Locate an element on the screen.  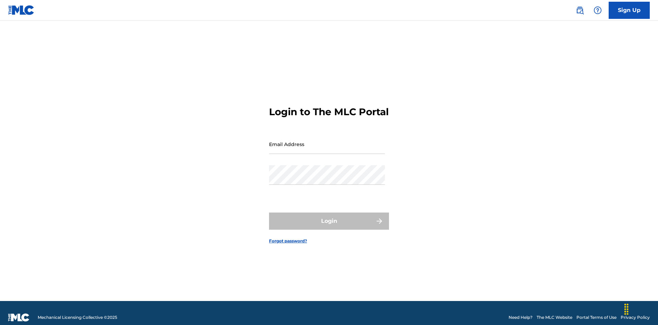
img: MLC Logo is located at coordinates (21, 10).